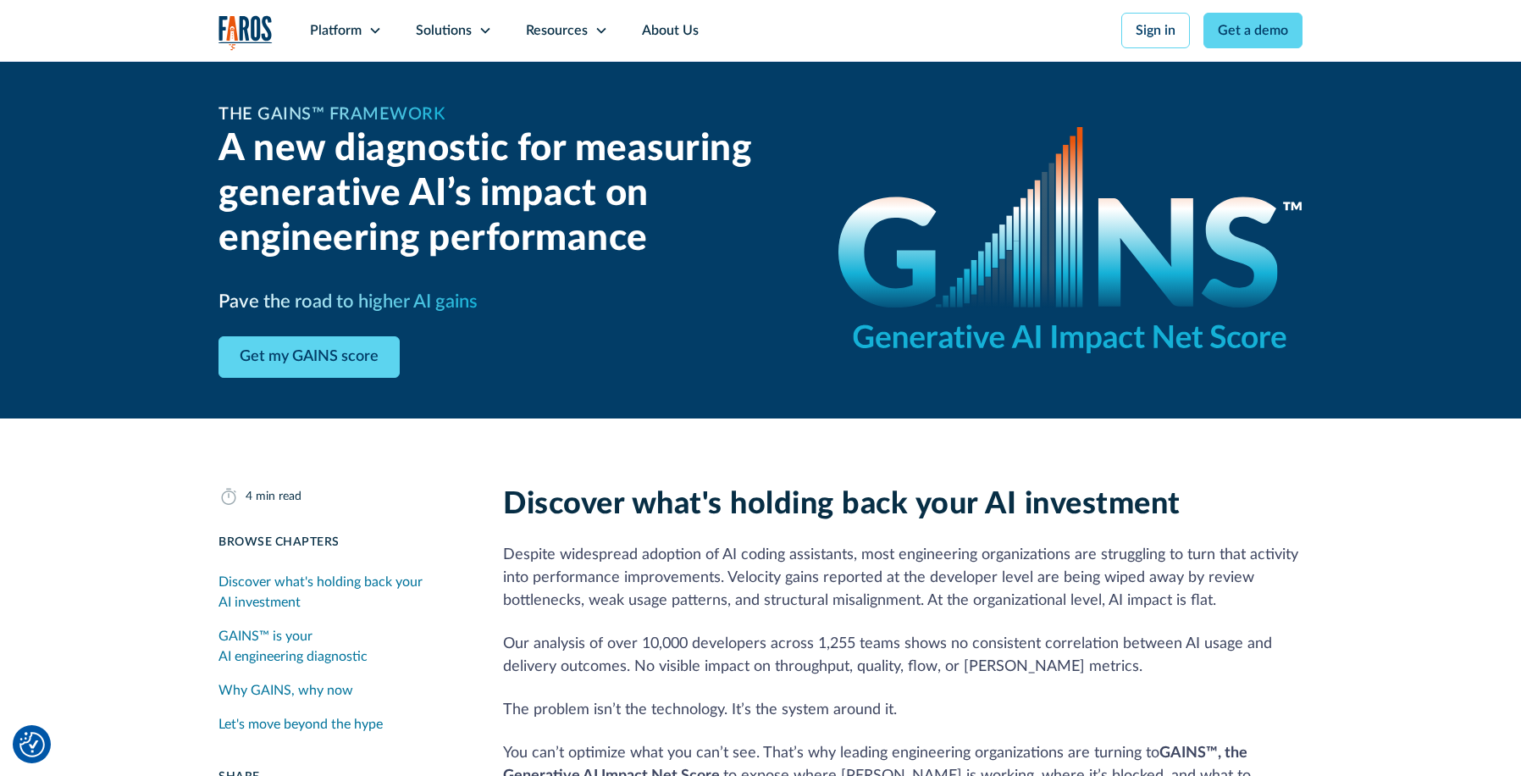  I want to click on a: Let's move beyond the hype, so click(340, 724).